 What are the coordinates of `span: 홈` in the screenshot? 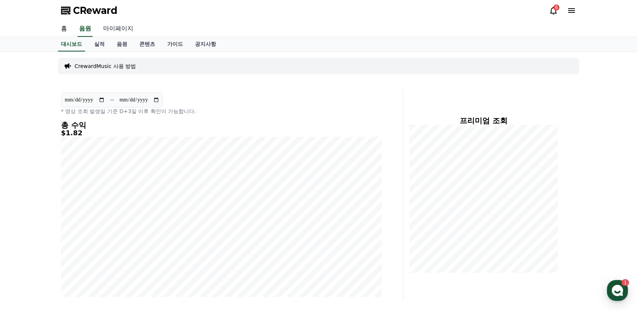 It's located at (26, 253).